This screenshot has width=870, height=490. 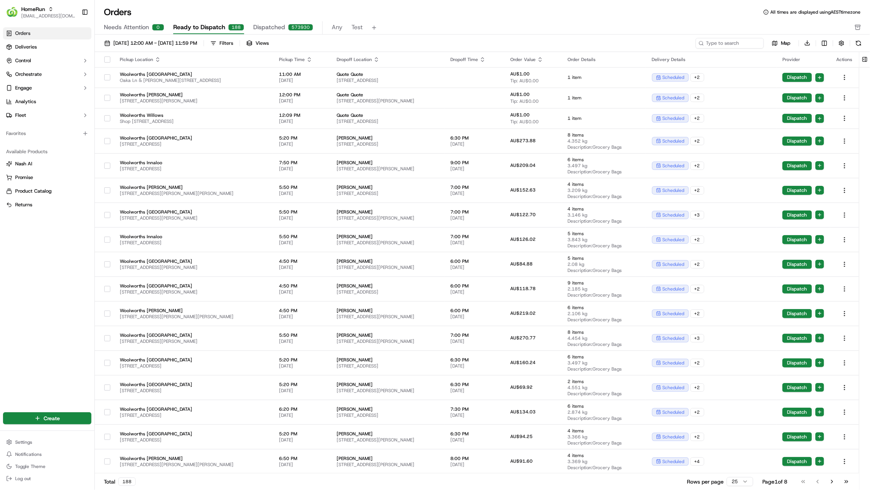 I want to click on span: 12:00 PM, so click(x=302, y=95).